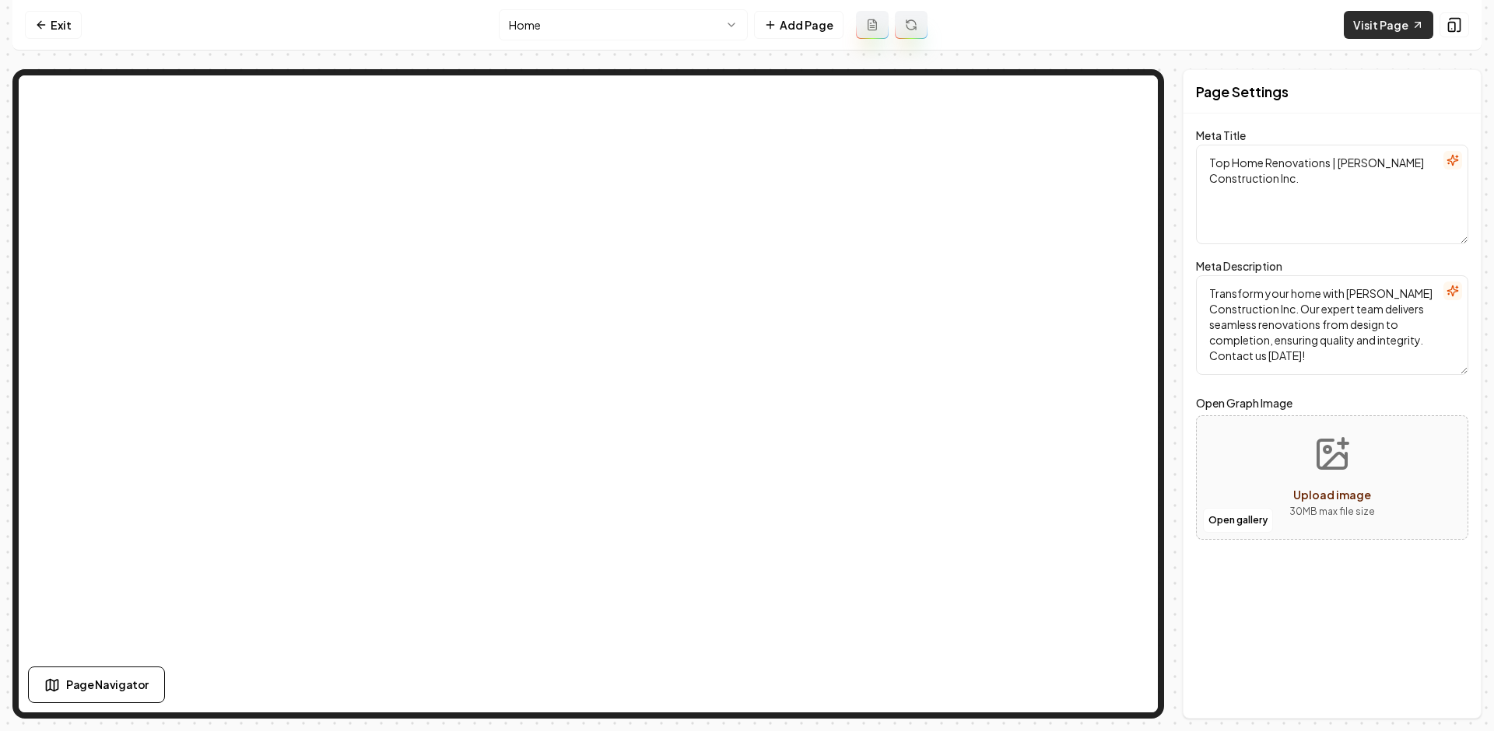 Image resolution: width=1494 pixels, height=731 pixels. I want to click on button: Add Page, so click(798, 25).